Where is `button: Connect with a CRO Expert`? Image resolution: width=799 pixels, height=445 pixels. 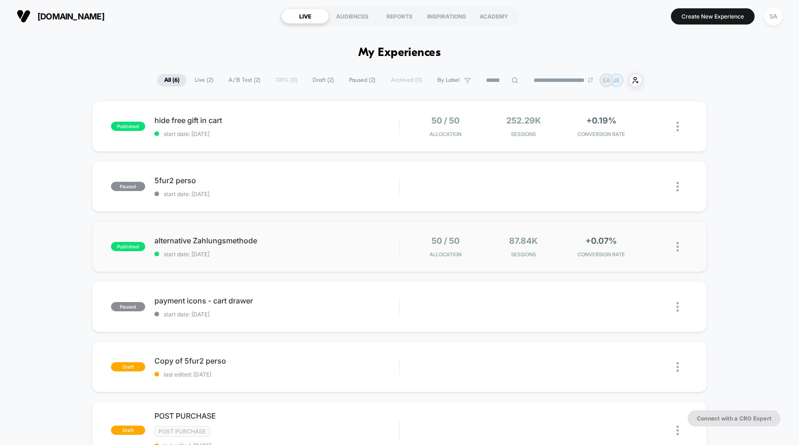 button: Connect with a CRO Expert is located at coordinates (734, 418).